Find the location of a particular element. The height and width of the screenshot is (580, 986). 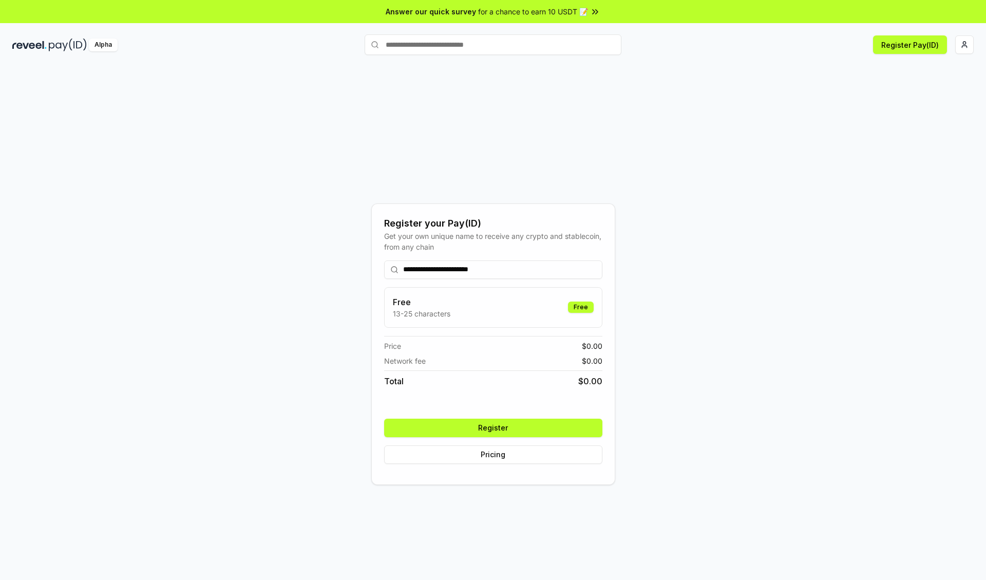

span: Network fee is located at coordinates (405, 361).